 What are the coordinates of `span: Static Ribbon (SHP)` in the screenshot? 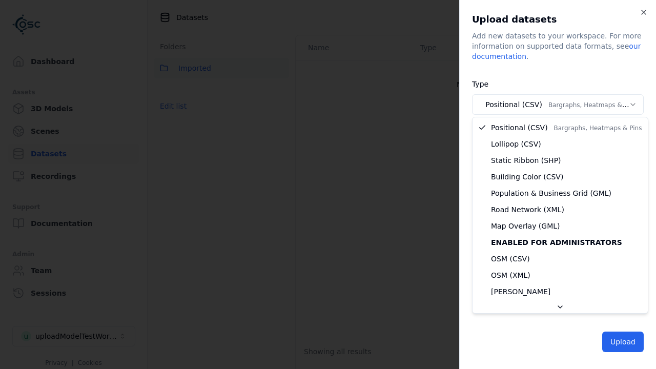 It's located at (526, 160).